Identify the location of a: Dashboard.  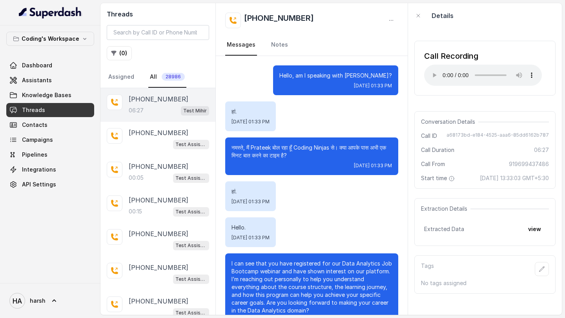
(50, 65).